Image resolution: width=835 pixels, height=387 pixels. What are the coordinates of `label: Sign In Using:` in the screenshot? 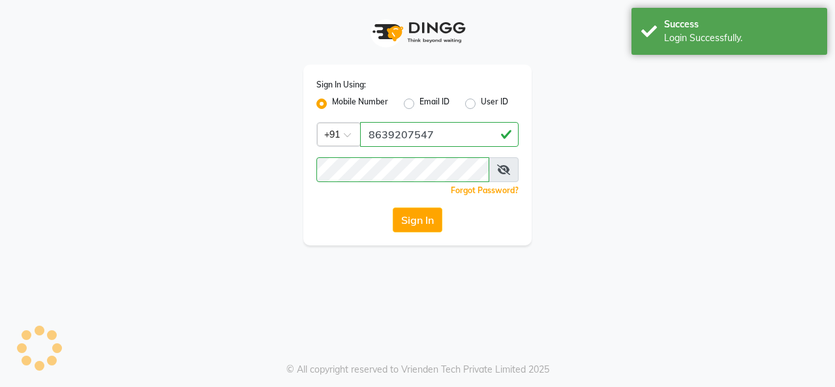 It's located at (341, 85).